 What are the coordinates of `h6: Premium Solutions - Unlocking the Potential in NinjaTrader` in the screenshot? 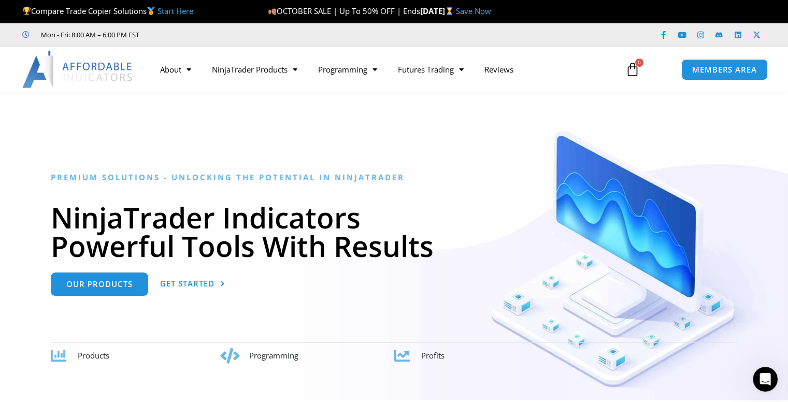 It's located at (394, 177).